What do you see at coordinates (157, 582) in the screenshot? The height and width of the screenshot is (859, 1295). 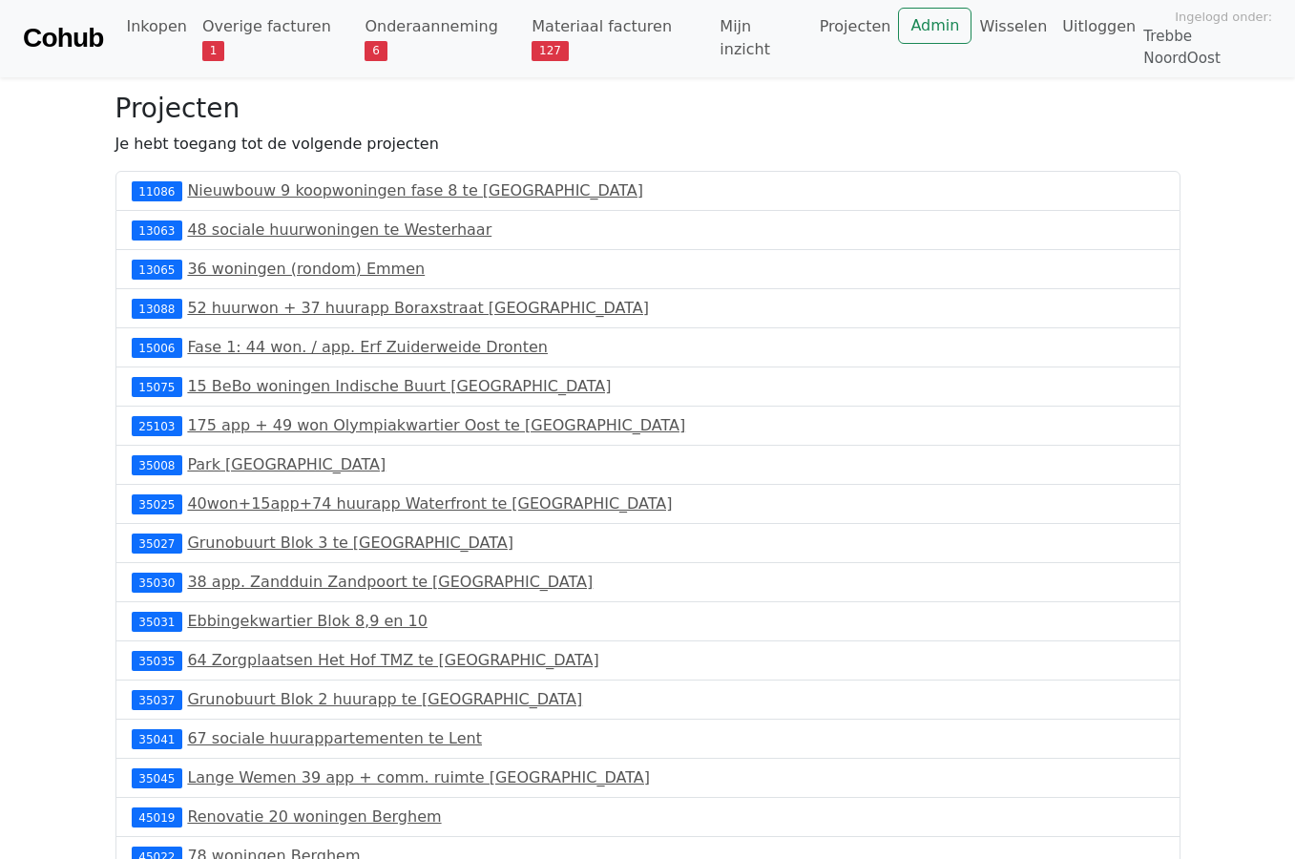 I see `div: 35030` at bounding box center [157, 582].